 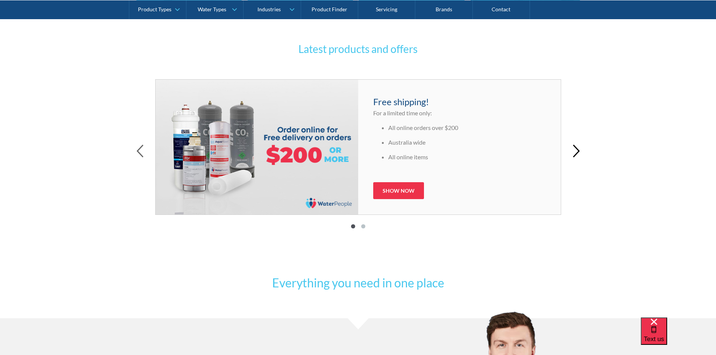 I want to click on li: All online items, so click(x=467, y=157).